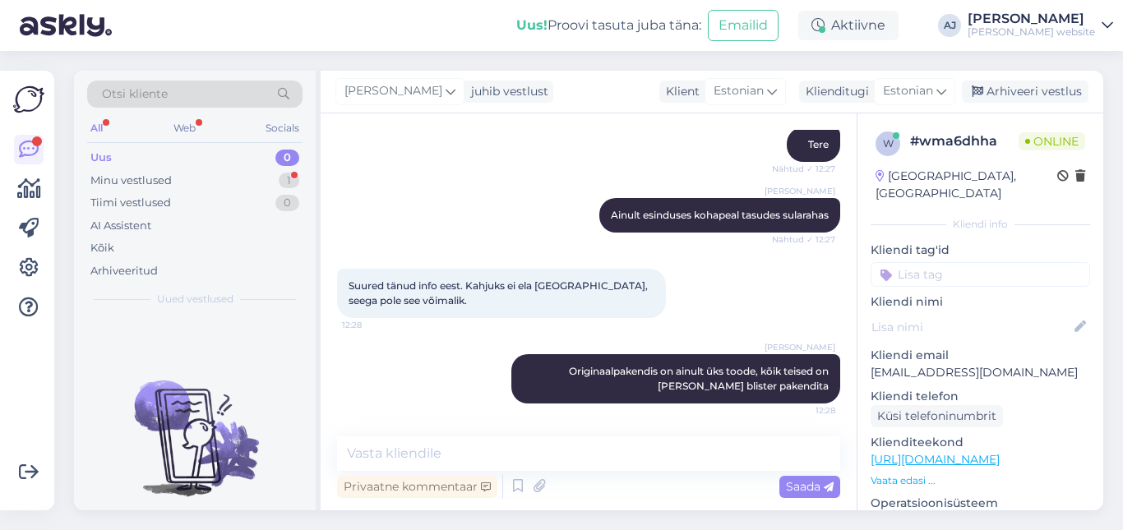  Describe the element at coordinates (679, 91) in the screenshot. I see `div: Klient` at that location.